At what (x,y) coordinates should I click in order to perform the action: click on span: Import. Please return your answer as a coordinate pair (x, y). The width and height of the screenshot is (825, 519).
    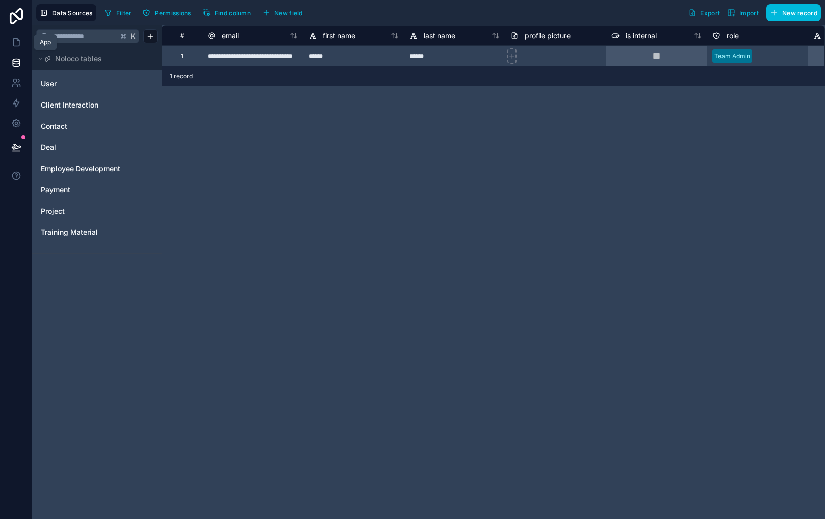
    Looking at the image, I should click on (749, 13).